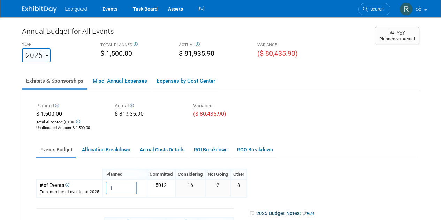  Describe the element at coordinates (56, 45) in the screenshot. I see `div: YEAR` at that location.